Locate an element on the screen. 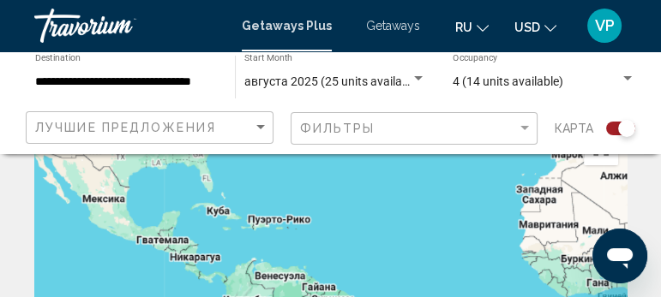 This screenshot has height=297, width=661. mat-select: Sort by is located at coordinates (152, 128).